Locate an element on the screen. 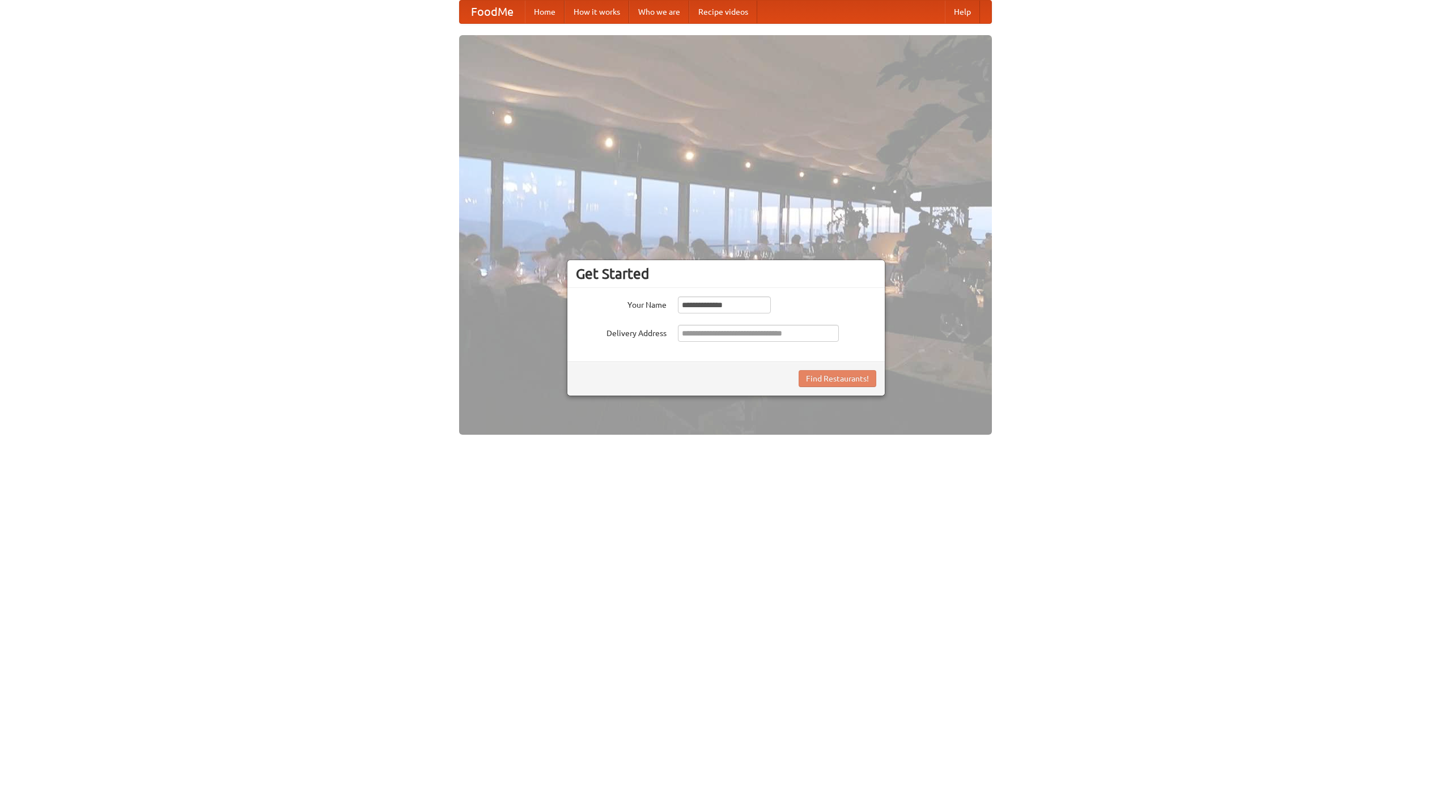 Image resolution: width=1451 pixels, height=802 pixels. a: Home is located at coordinates (545, 12).